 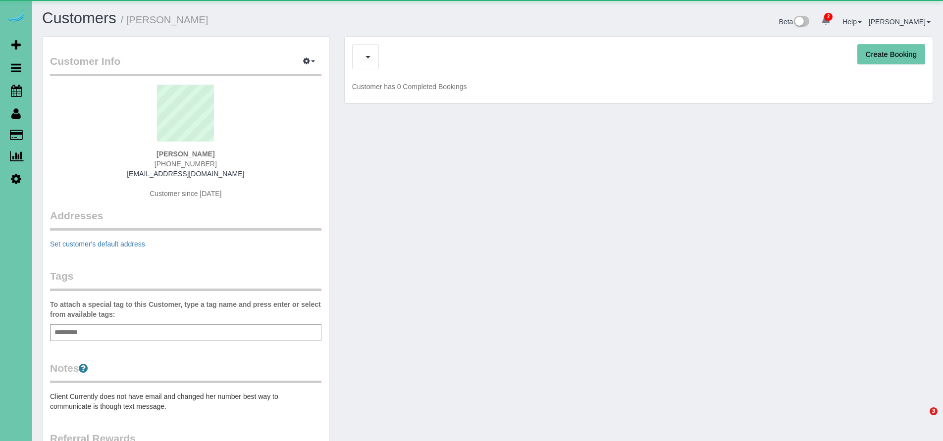 What do you see at coordinates (16, 17) in the screenshot?
I see `img: Automaid Logo` at bounding box center [16, 17].